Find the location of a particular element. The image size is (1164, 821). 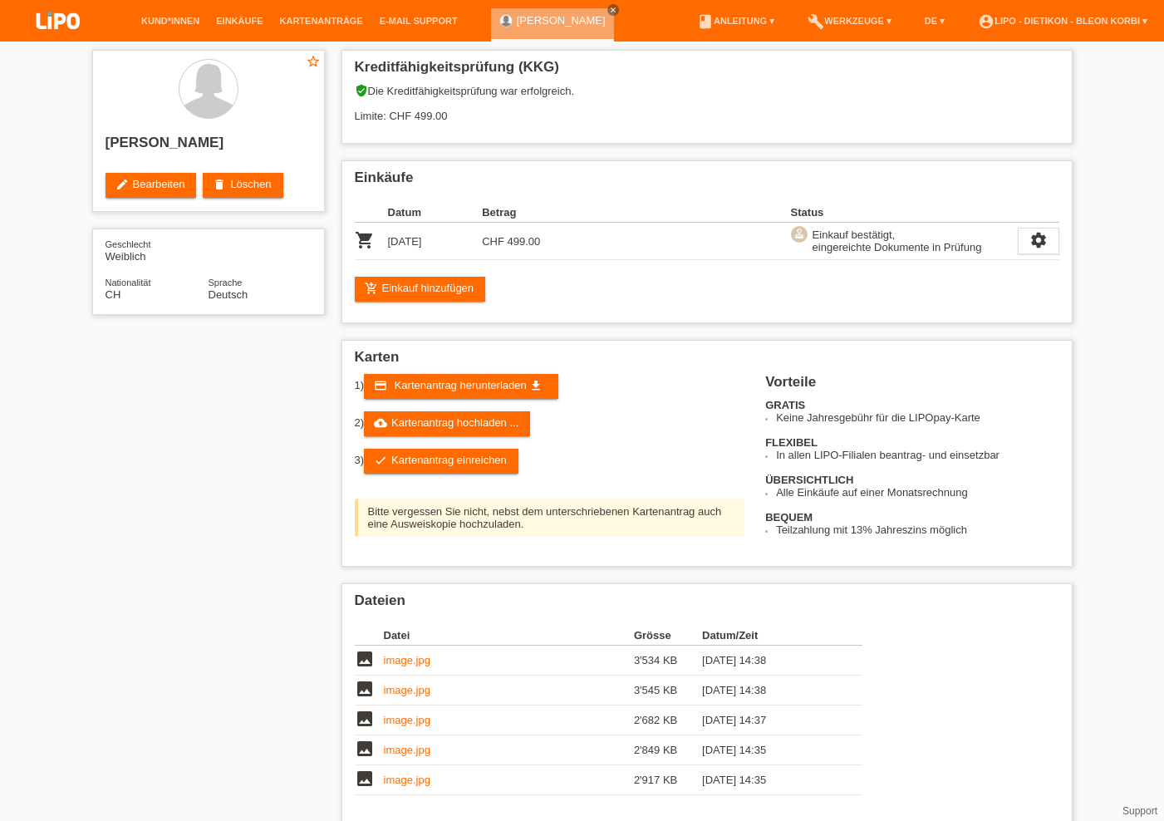

a: add_shopping_cartEinkauf hinzufügen is located at coordinates (420, 289).